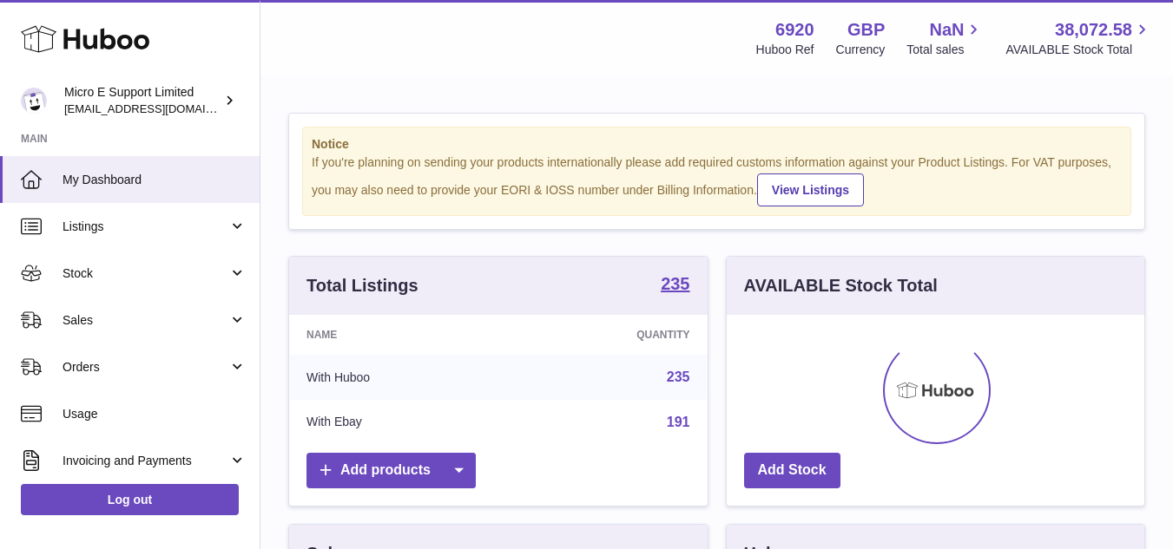 Image resolution: width=1173 pixels, height=549 pixels. I want to click on div: Currency, so click(860, 49).